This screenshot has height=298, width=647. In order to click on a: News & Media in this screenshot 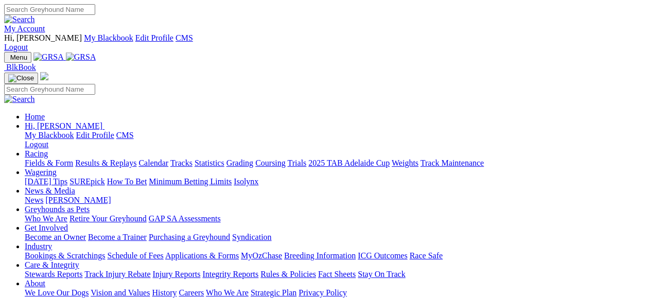, I will do `click(50, 190)`.